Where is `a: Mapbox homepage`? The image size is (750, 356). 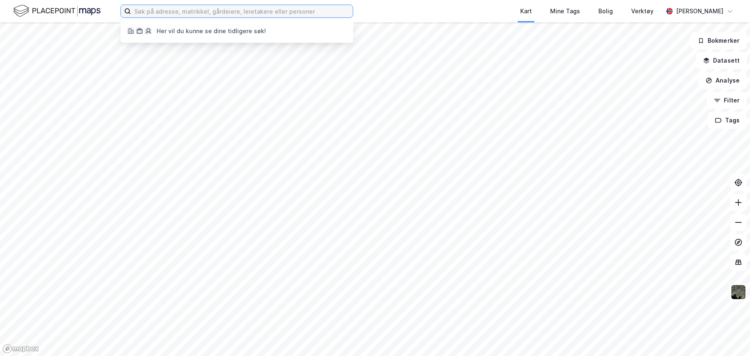
a: Mapbox homepage is located at coordinates (21, 349).